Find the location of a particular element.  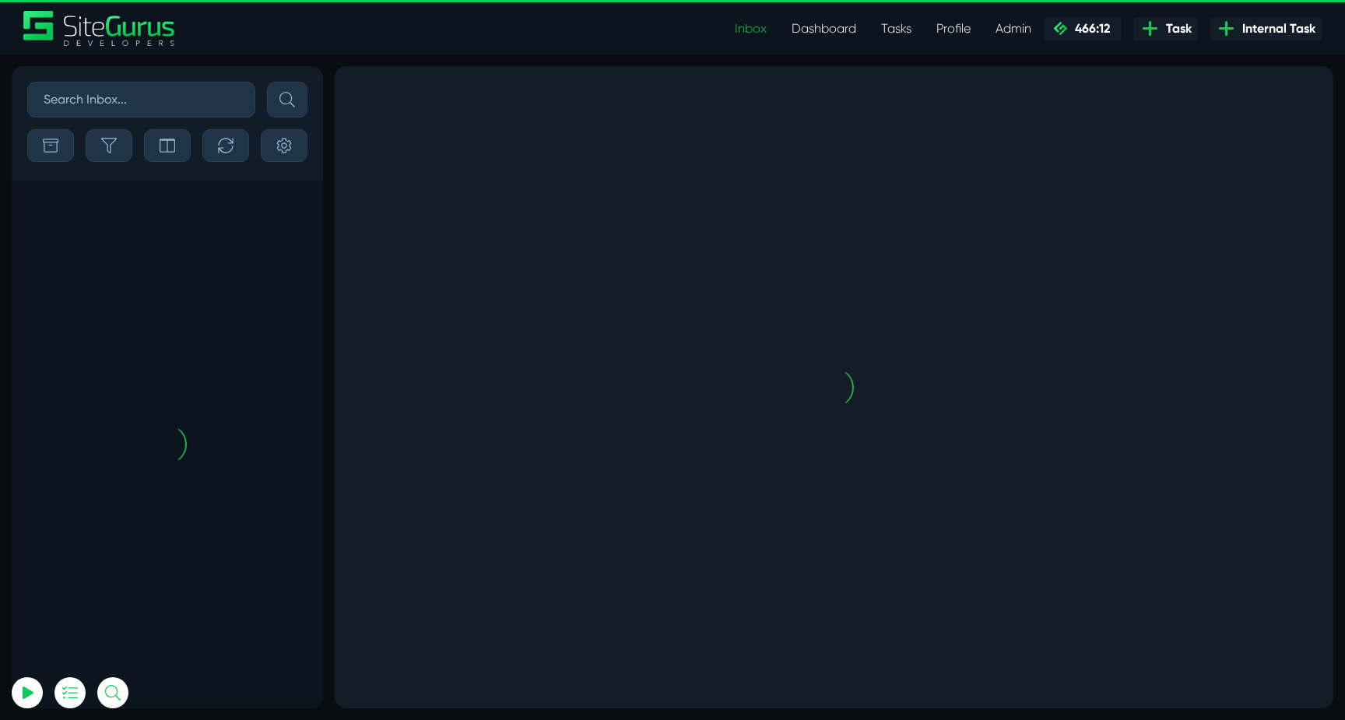

a: Dashboard is located at coordinates (823, 29).